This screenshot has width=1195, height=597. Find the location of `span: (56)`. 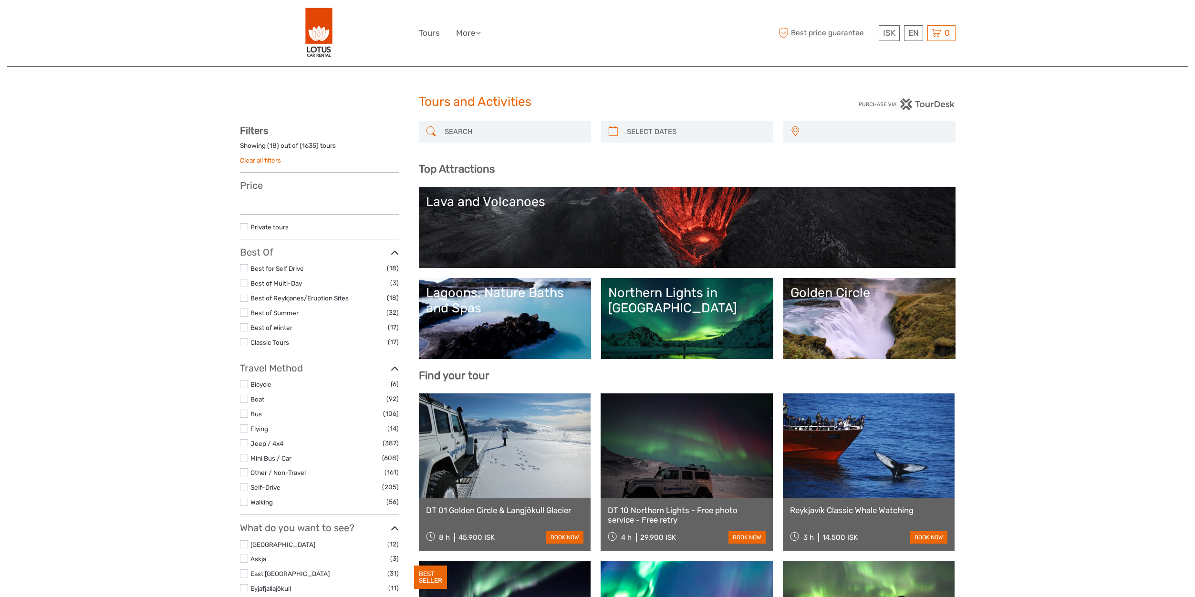

span: (56) is located at coordinates (393, 502).